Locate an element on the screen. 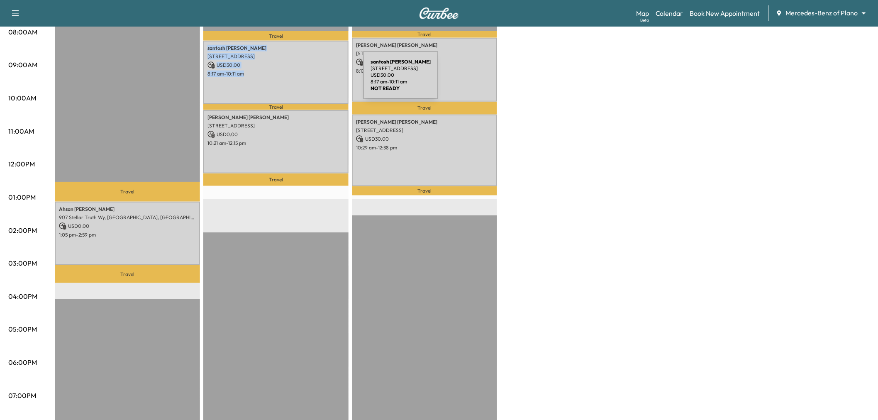 The image size is (878, 420). p: 07:00PM is located at coordinates (22, 395).